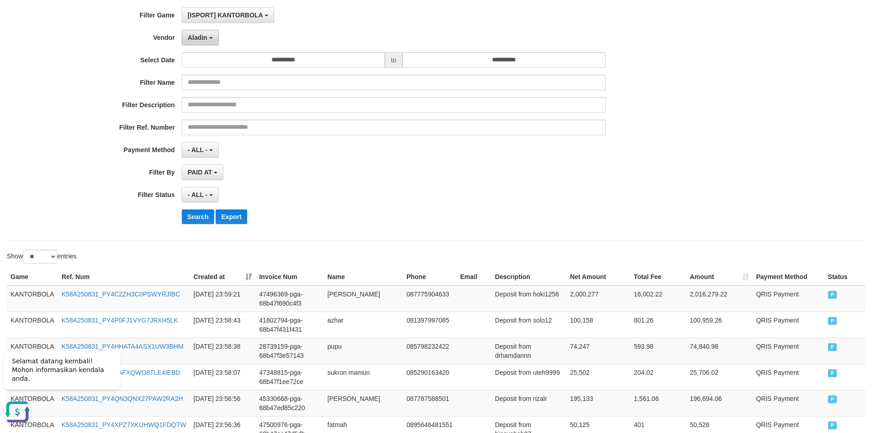 The image size is (872, 433). Describe the element at coordinates (202, 172) in the screenshot. I see `button: PAID AT` at that location.